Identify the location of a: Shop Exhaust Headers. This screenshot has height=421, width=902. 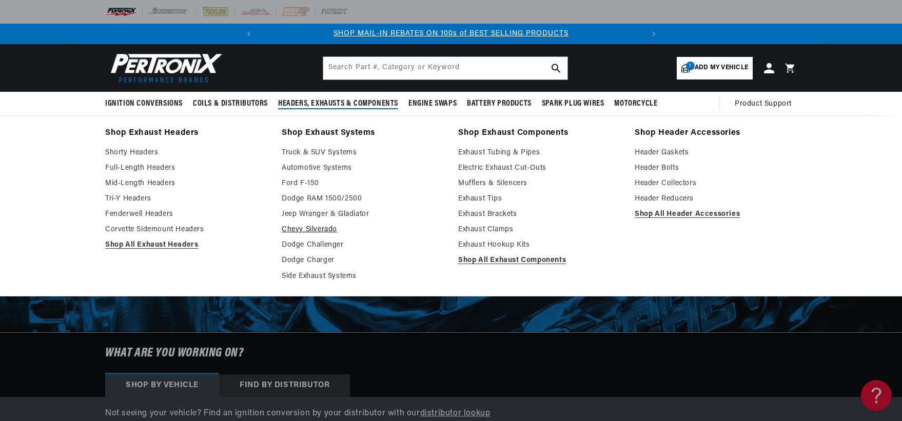
(186, 133).